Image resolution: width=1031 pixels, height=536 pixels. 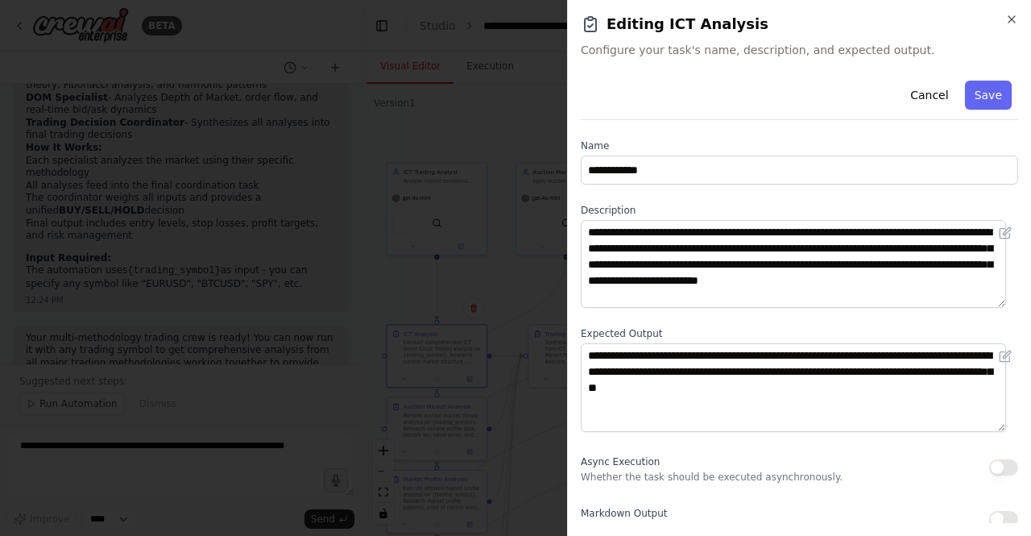 I want to click on h2: Editing ICT Analysis, so click(x=799, y=24).